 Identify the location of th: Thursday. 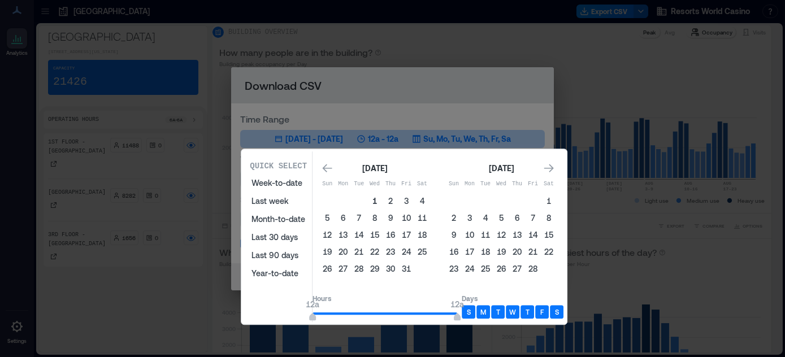
(390, 184).